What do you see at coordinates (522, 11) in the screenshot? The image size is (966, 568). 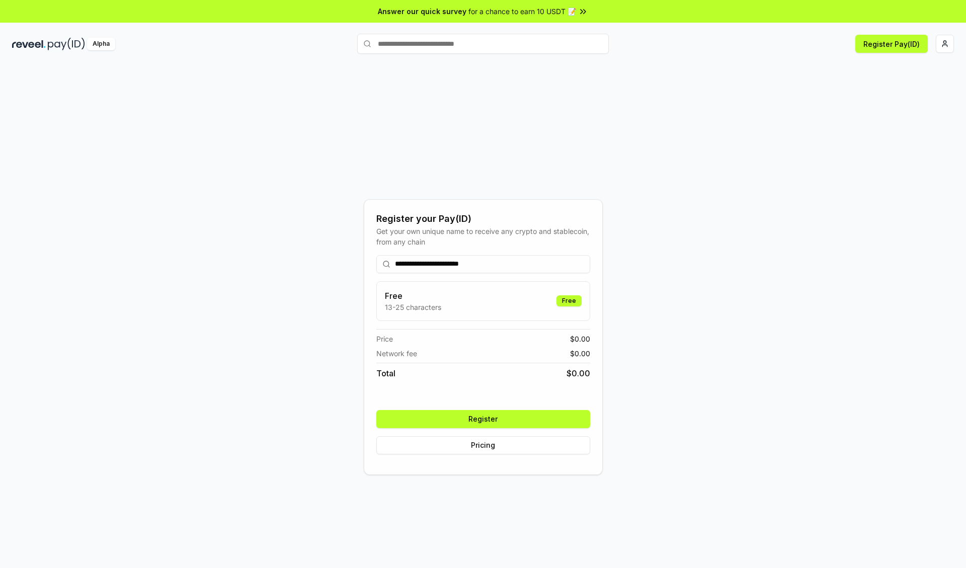 I see `span: for a chance to earn 10 USDT 📝` at bounding box center [522, 11].